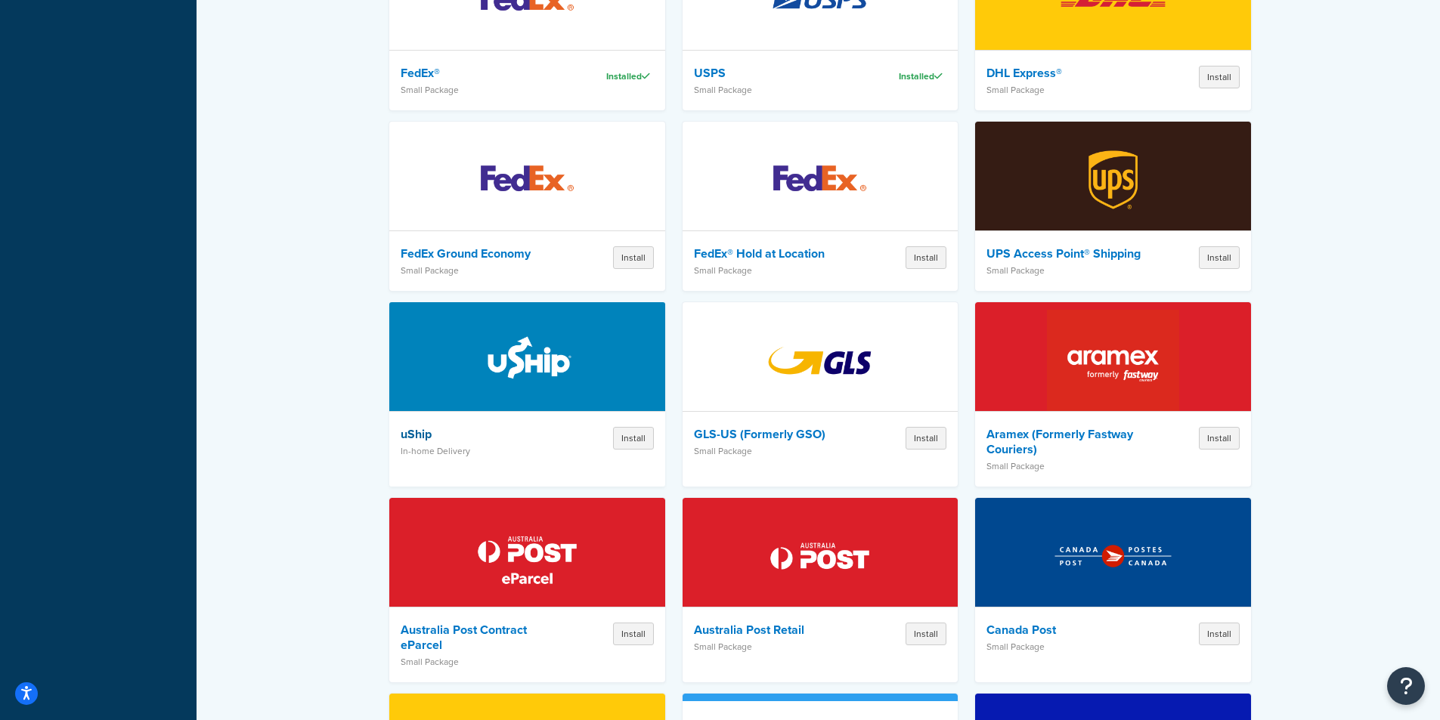 The width and height of the screenshot is (1440, 720). I want to click on button: Open Resource Center, so click(1406, 686).